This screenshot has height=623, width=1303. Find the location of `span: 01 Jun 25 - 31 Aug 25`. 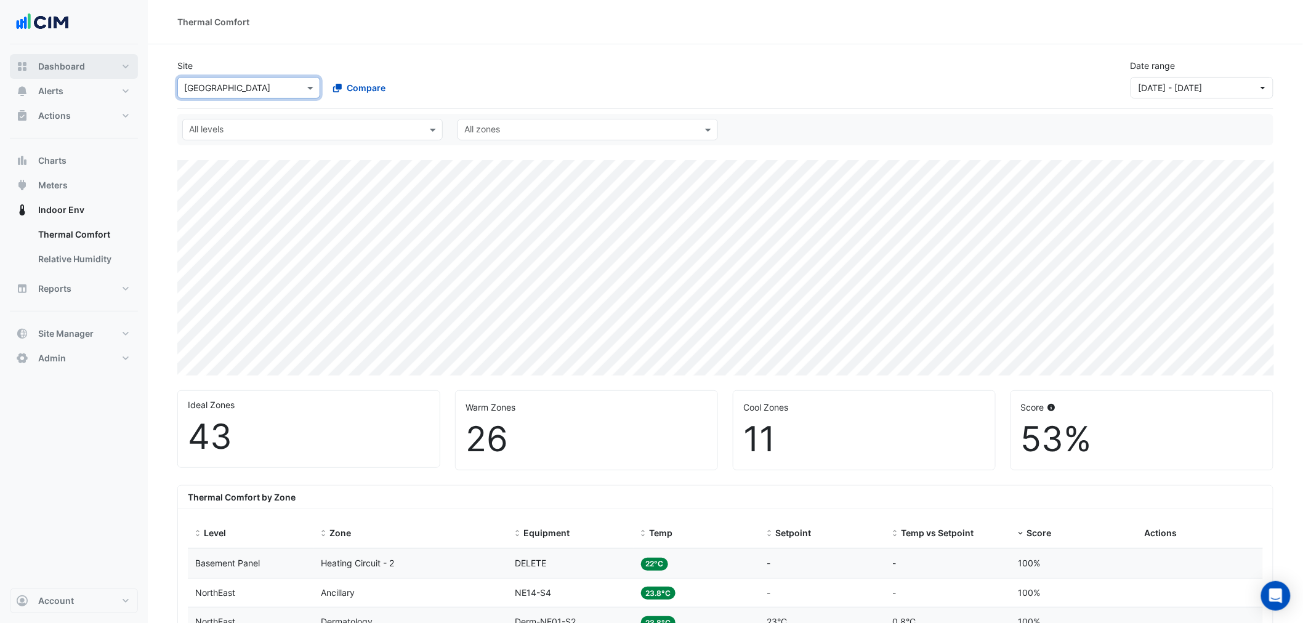

span: 01 Jun 25 - 31 Aug 25 is located at coordinates (1171, 87).